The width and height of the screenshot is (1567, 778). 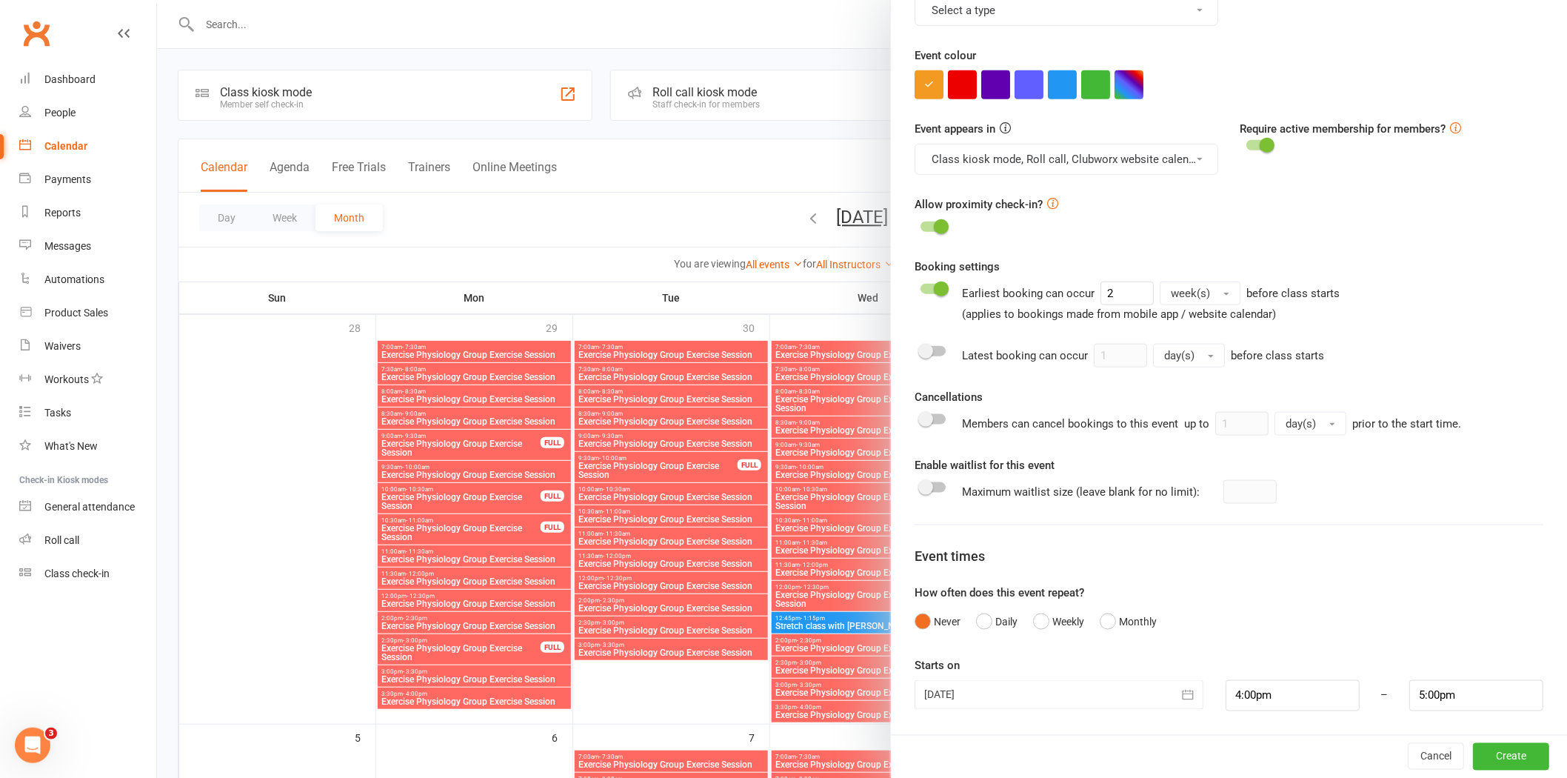 I want to click on button: Create, so click(x=1511, y=756).